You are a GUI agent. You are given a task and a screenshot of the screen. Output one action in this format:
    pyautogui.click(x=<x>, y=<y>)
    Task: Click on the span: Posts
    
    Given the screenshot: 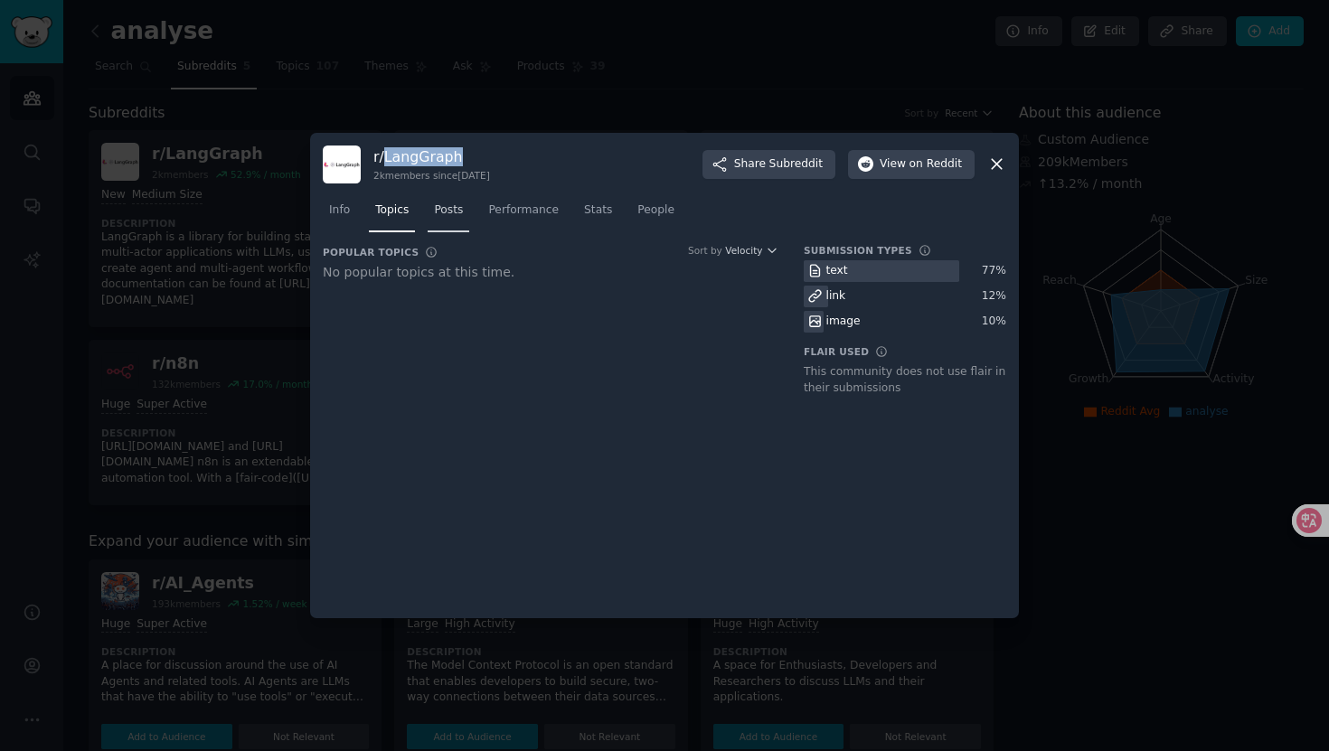 What is the action you would take?
    pyautogui.click(x=448, y=211)
    